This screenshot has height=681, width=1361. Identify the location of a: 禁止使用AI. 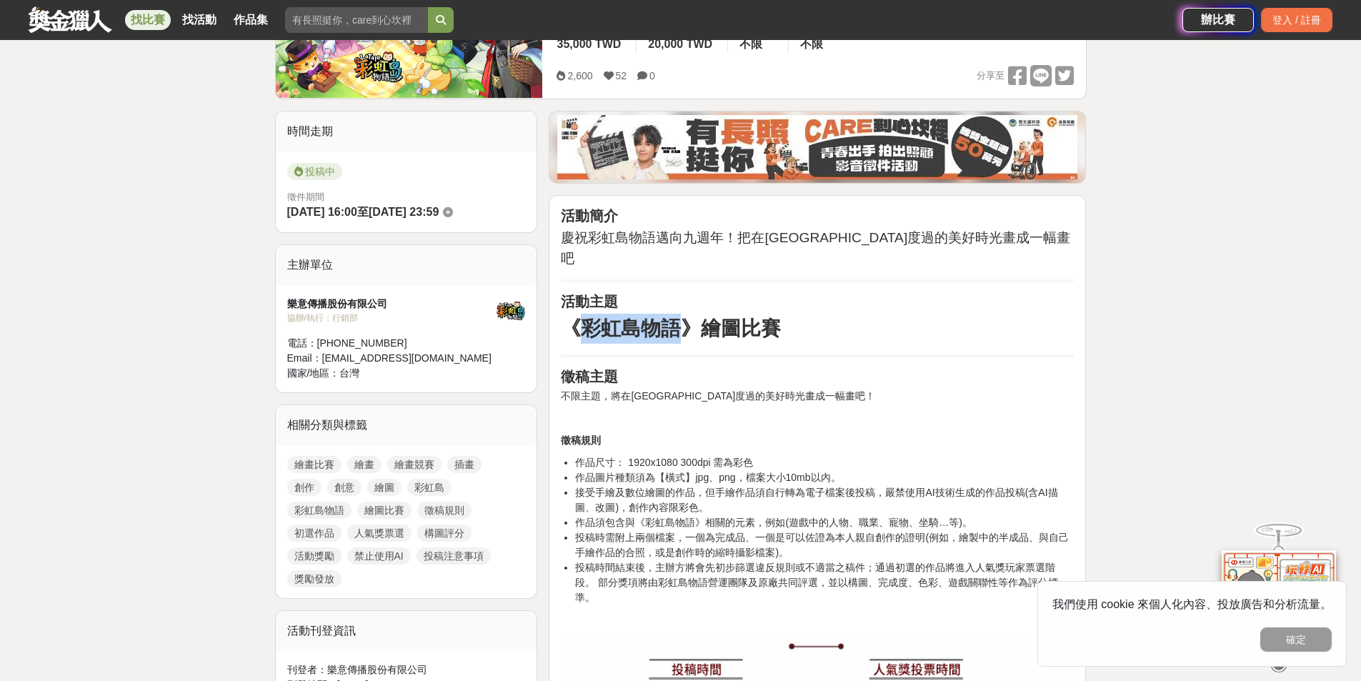
(379, 556).